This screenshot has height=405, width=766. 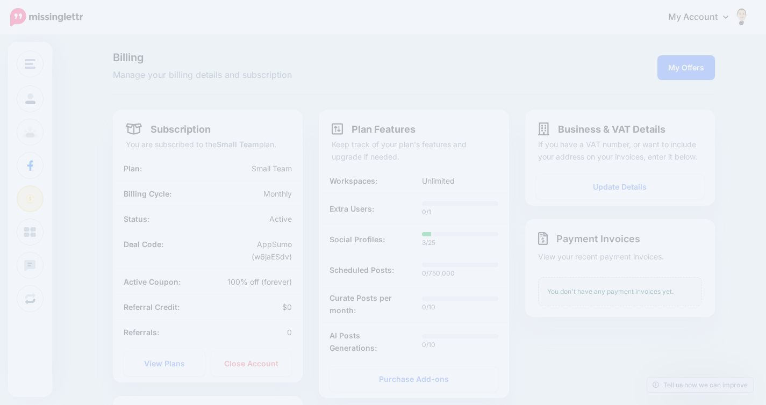 What do you see at coordinates (152, 282) in the screenshot?
I see `b: Active Coupon:` at bounding box center [152, 282].